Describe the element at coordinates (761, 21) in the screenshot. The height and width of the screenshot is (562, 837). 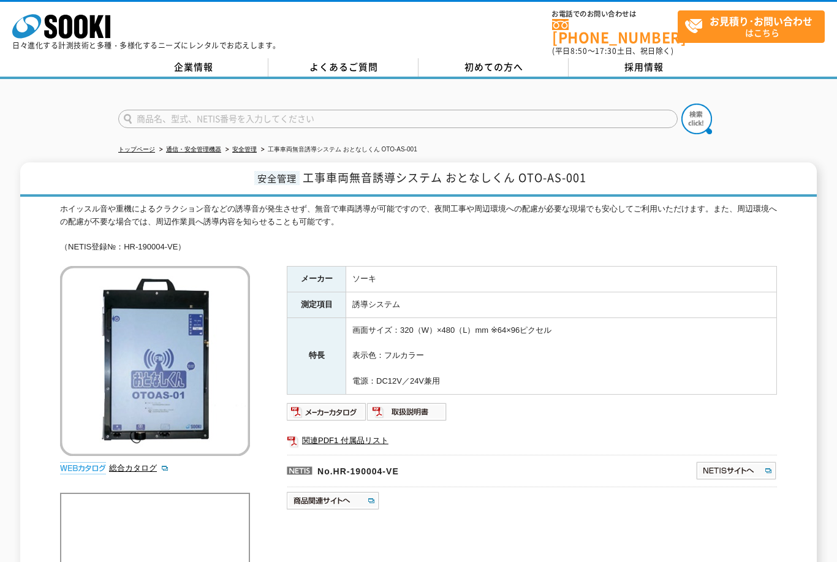
I see `strong: お見積り･お問い合わせ` at that location.